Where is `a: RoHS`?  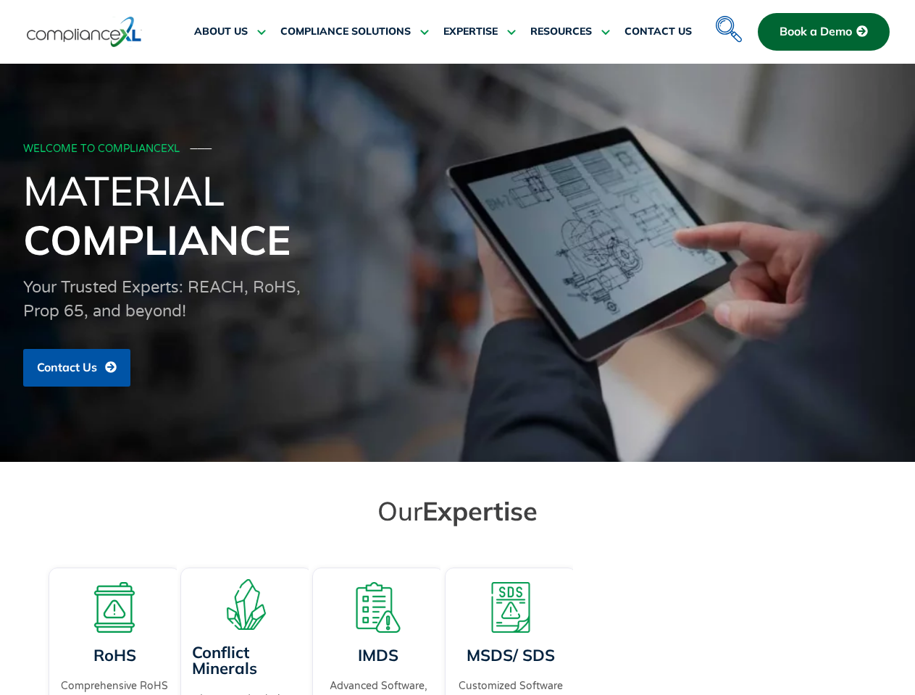
a: RoHS is located at coordinates (114, 656).